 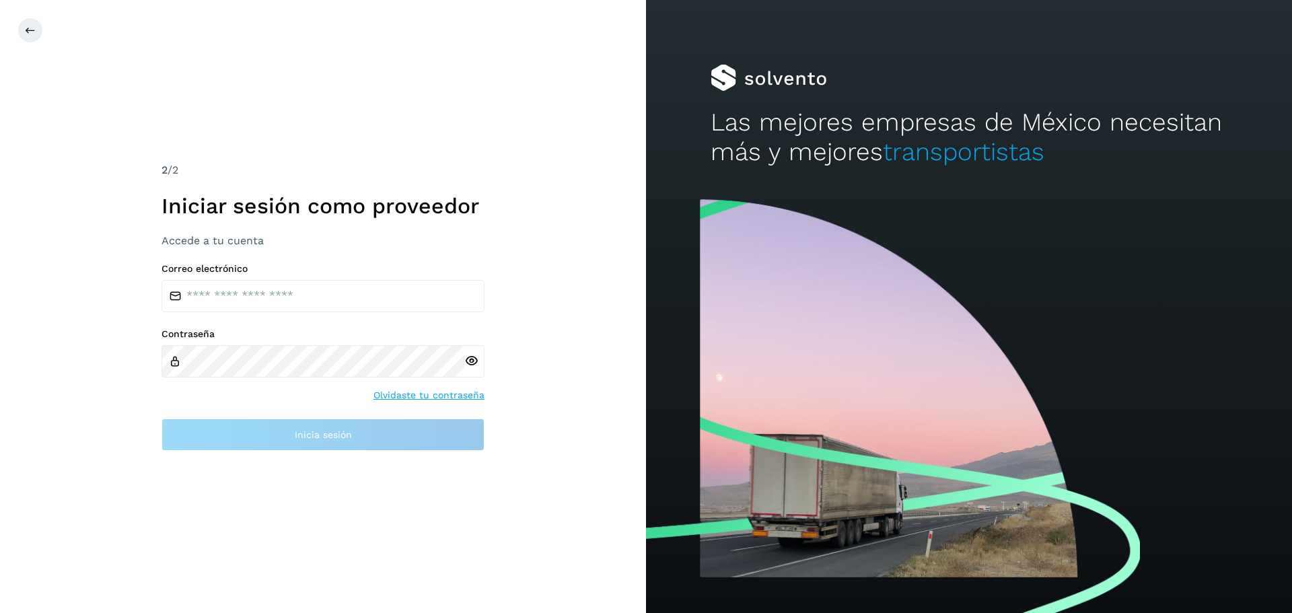 I want to click on span: Inicia sesión, so click(x=323, y=435).